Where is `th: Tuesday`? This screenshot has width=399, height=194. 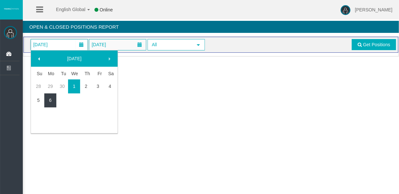 th: Tuesday is located at coordinates (62, 74).